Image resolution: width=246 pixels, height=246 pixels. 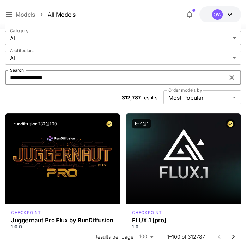 I want to click on nav: breadcrumb, so click(x=46, y=14).